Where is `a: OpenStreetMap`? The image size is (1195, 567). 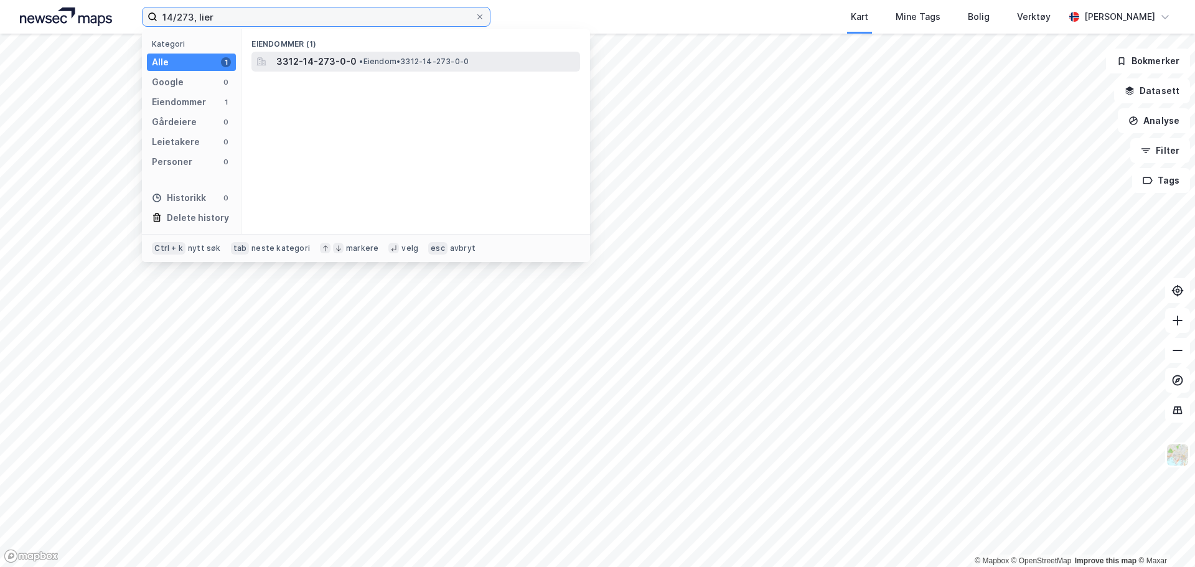
a: OpenStreetMap is located at coordinates (1042, 561).